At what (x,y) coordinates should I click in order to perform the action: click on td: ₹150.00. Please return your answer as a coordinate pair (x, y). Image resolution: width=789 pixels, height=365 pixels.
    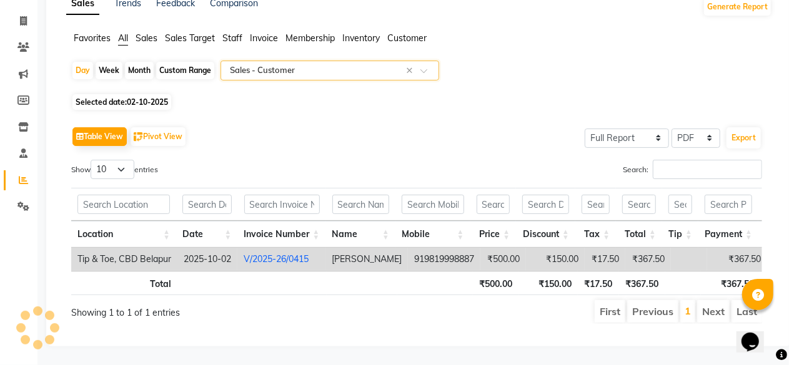
    Looking at the image, I should click on (555, 259).